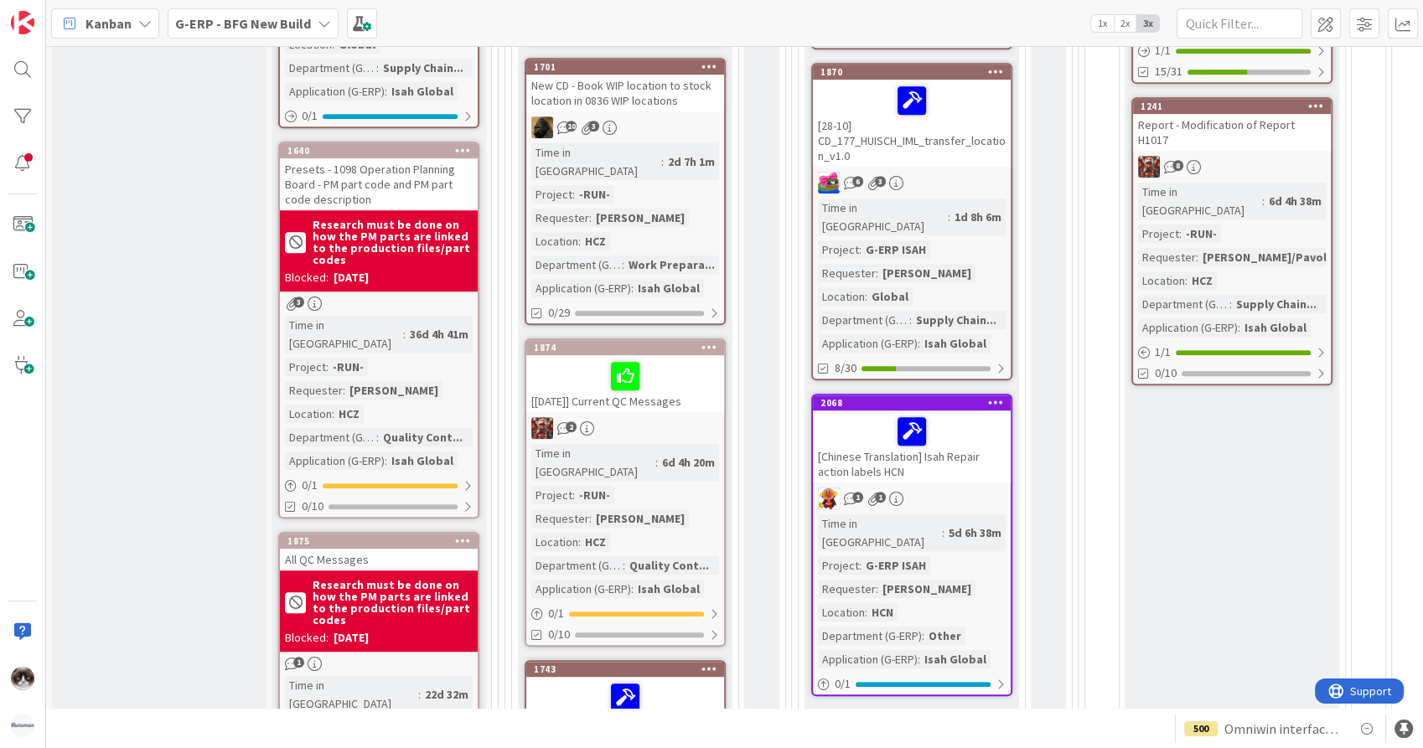 Image resolution: width=1423 pixels, height=748 pixels. What do you see at coordinates (978, 217) in the screenshot?
I see `div: 1d 8h 6m` at bounding box center [978, 217].